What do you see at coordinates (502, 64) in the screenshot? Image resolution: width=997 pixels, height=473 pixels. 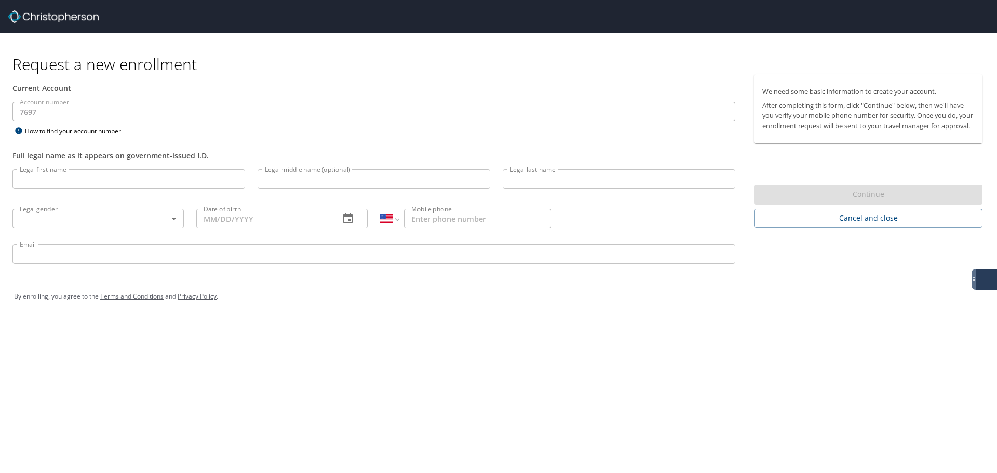 I see `h1: Request a new enrollment` at bounding box center [502, 64].